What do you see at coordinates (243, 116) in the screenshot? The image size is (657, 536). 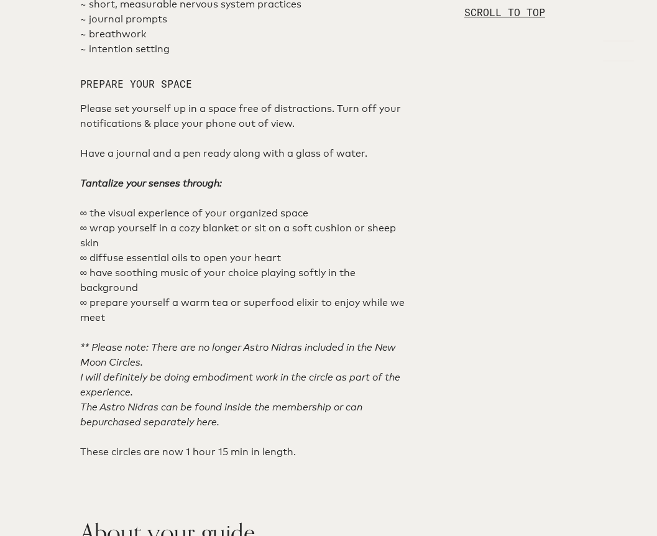 I see `p: Please set yourself up in a space free of distractions. Turn off your notifications & place your ...` at bounding box center [243, 116].